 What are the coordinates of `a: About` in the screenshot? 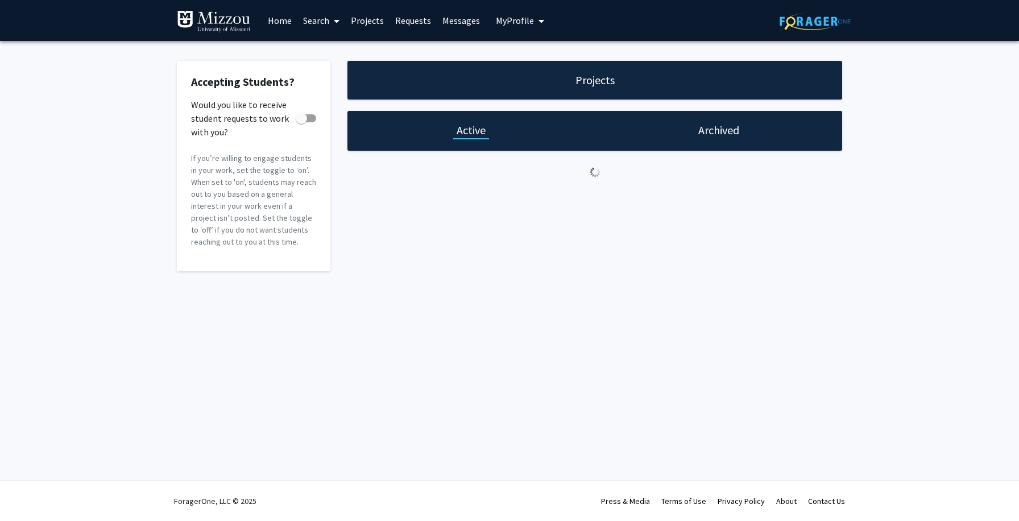 It's located at (786, 501).